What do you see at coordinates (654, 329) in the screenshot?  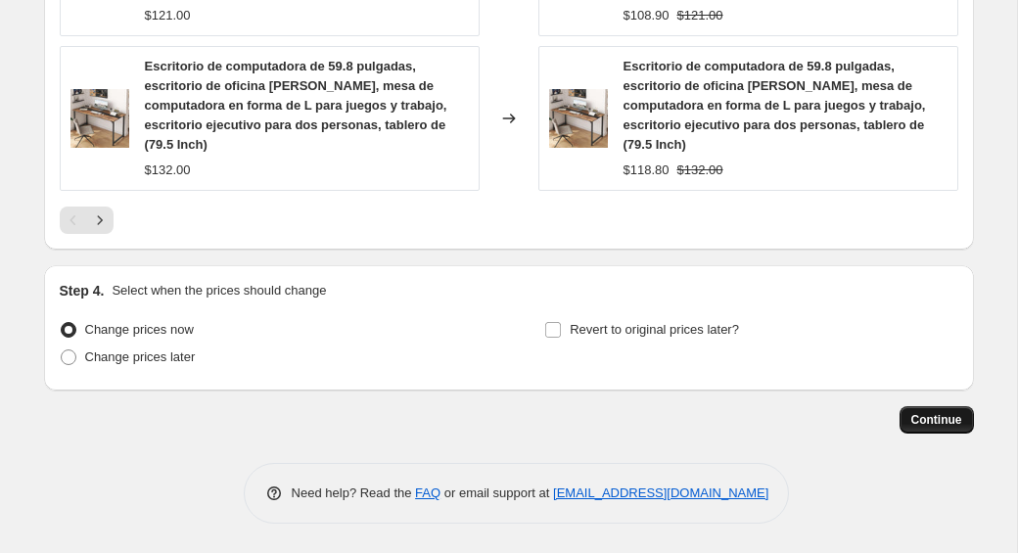 I see `span: Revert to original prices later?` at bounding box center [654, 329].